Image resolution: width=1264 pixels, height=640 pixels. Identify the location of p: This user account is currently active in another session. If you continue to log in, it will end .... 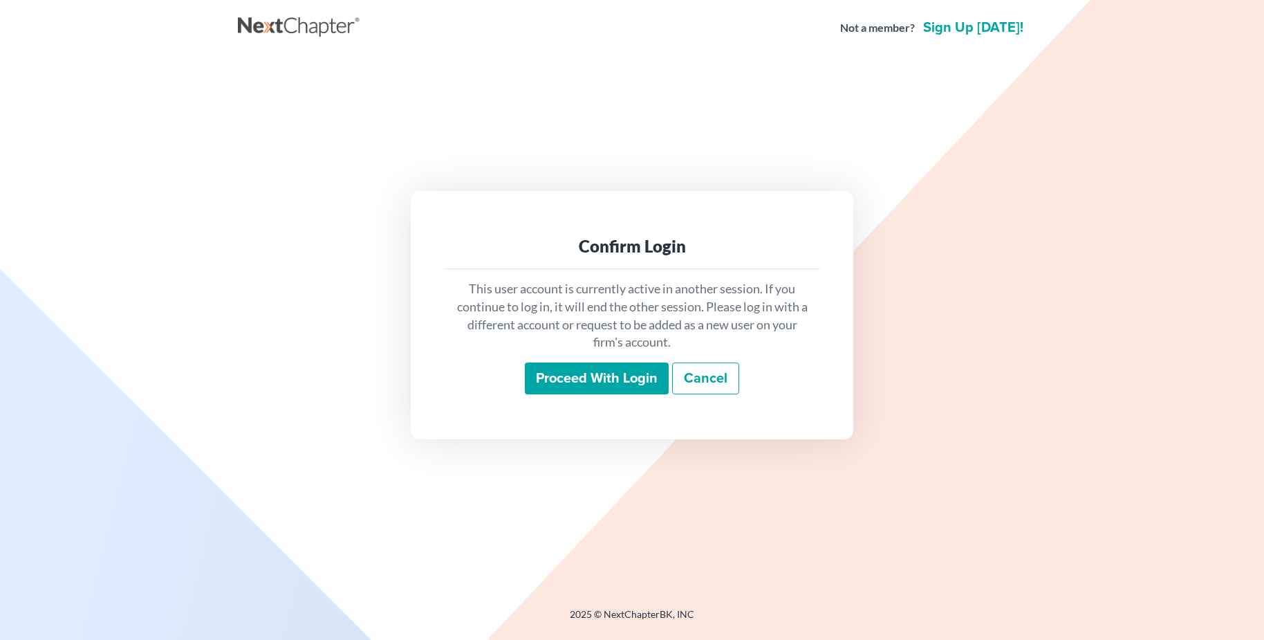
(632, 315).